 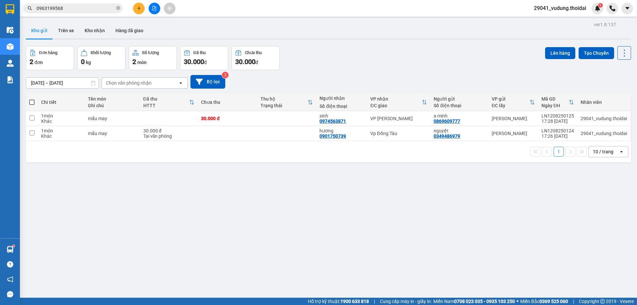 I want to click on div: 0974563871, so click(x=333, y=121).